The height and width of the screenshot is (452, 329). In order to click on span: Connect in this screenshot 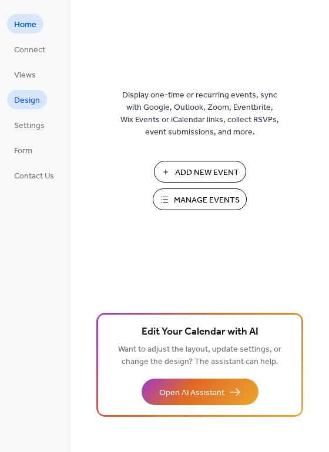, I will do `click(29, 50)`.